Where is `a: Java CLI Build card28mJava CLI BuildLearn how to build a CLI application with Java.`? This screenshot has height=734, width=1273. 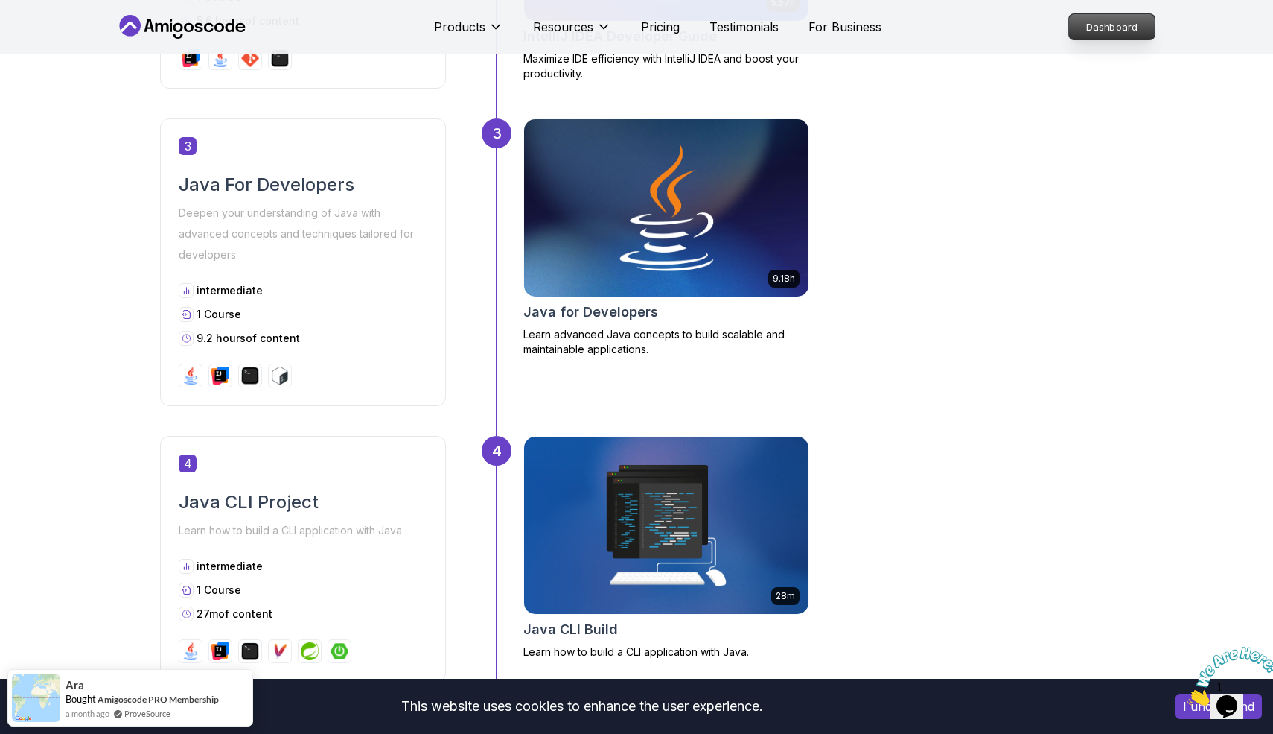
a: Java CLI Build card28mJava CLI BuildLearn how to build a CLI application with Java. is located at coordinates (667, 547).